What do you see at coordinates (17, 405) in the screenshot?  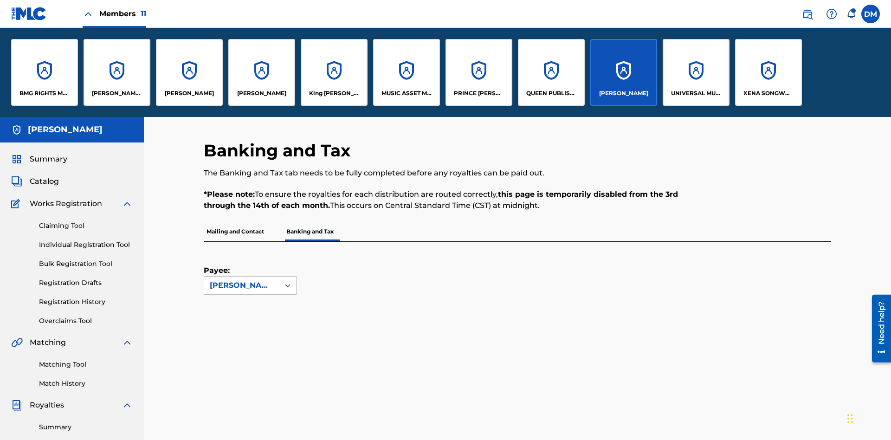 I see `img: Royalties` at bounding box center [17, 405].